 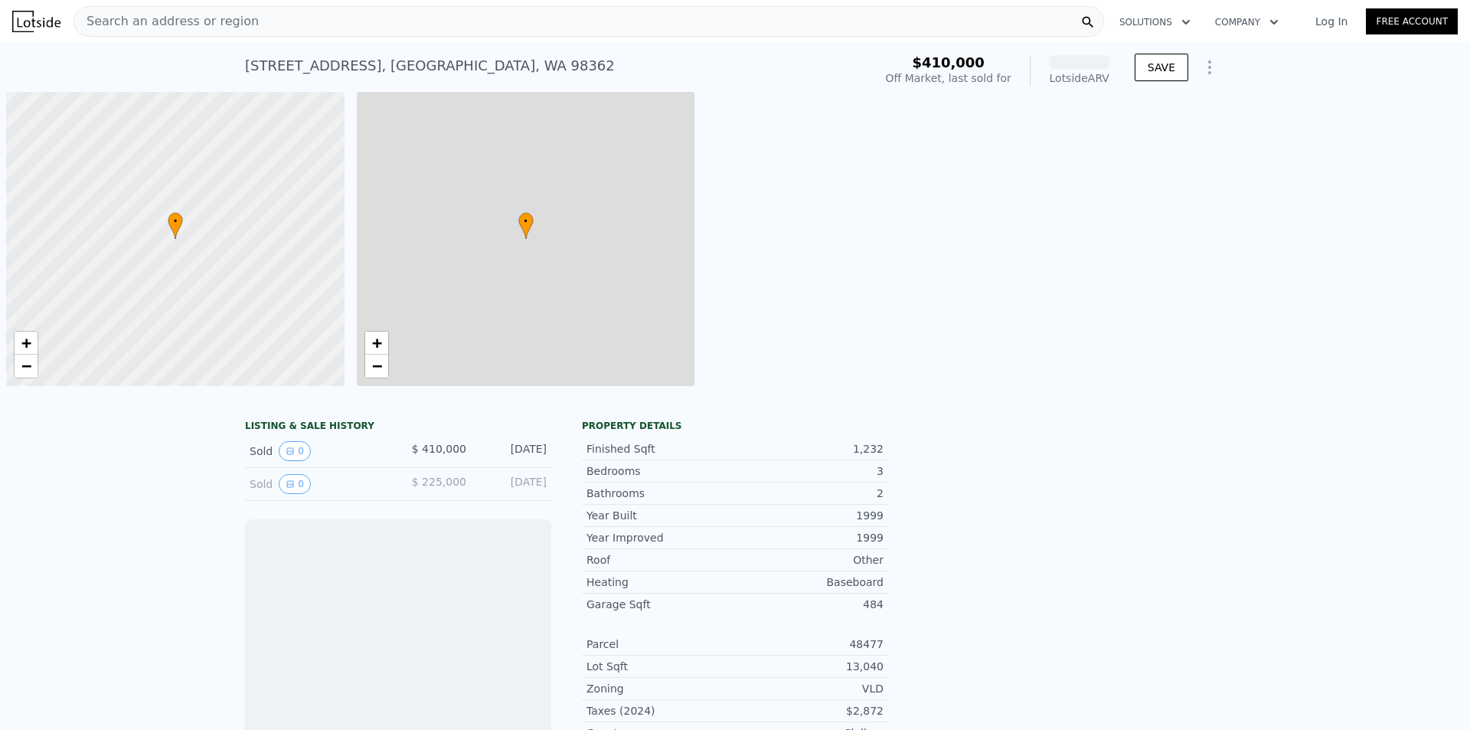 What do you see at coordinates (1155, 22) in the screenshot?
I see `button: Solutions` at bounding box center [1155, 22].